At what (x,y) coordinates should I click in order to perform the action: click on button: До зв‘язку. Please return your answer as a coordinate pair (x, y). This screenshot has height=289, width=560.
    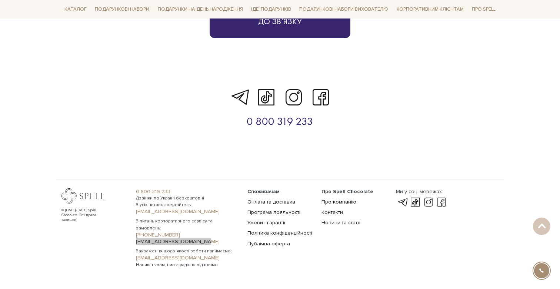
    Looking at the image, I should click on (280, 21).